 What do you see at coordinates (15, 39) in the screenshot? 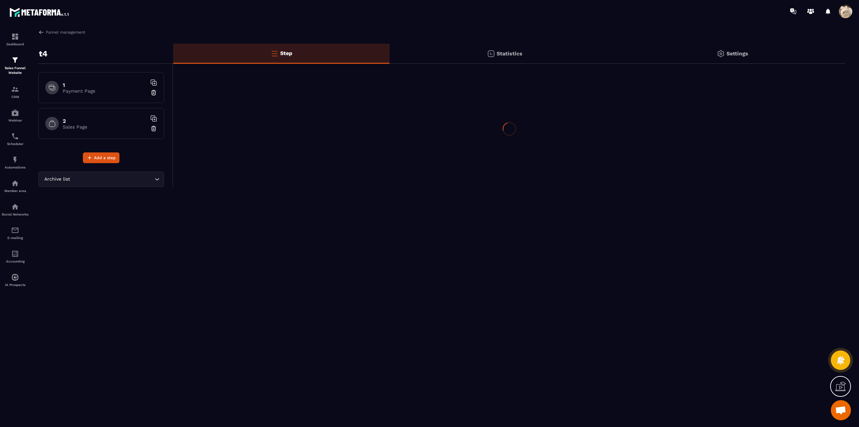
I see `a: formationformationDashboard` at bounding box center [15, 39].